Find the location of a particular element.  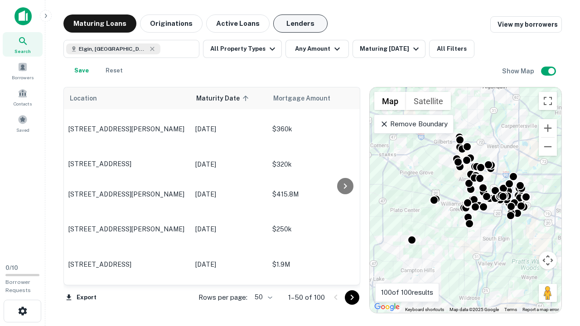

button: Export is located at coordinates (81, 297).